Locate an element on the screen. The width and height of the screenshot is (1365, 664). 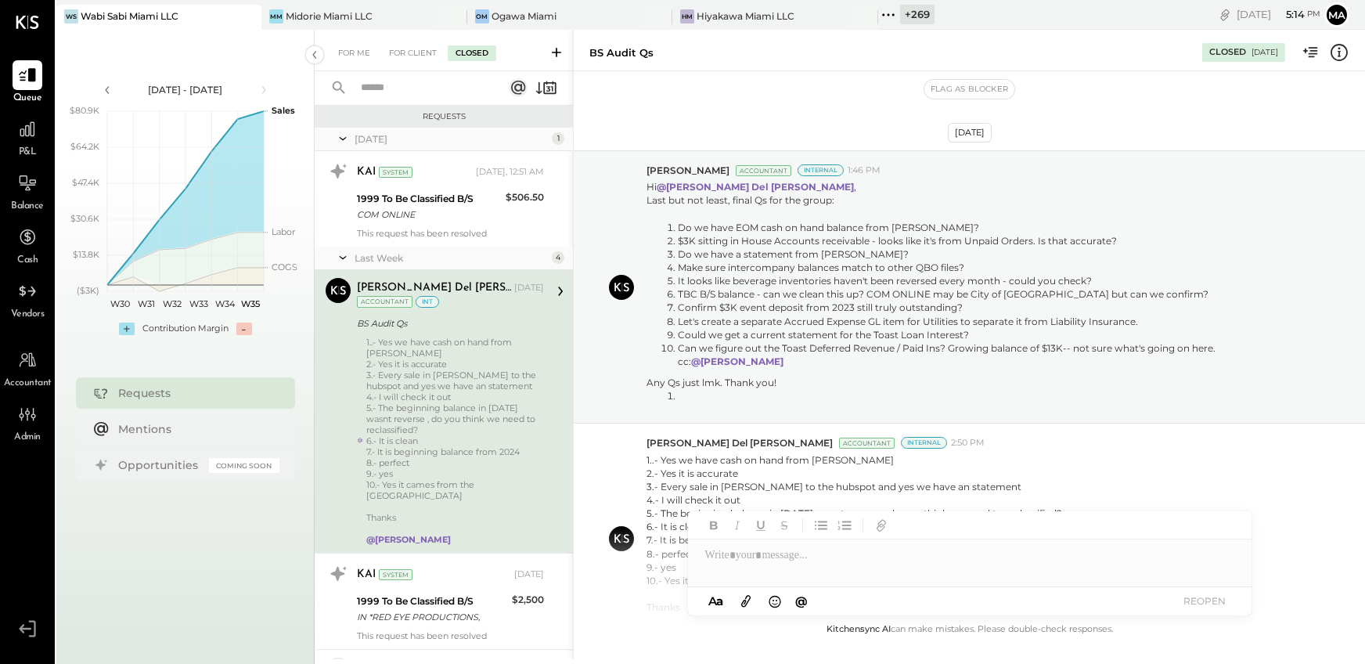
div: WS is located at coordinates (71, 16).